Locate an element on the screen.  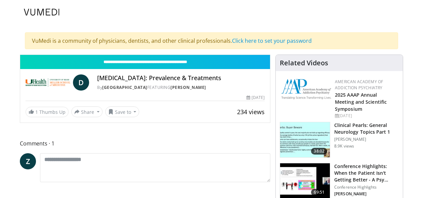
a: 1 Thumbs Up is located at coordinates (47, 112).